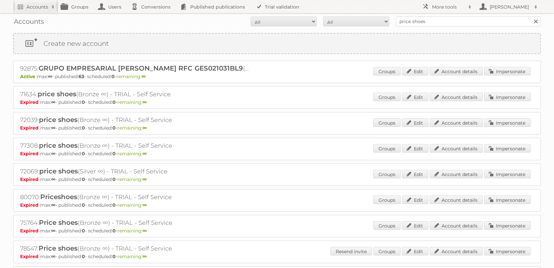  I want to click on h2: 72039: (Bronze ∞) - TRIAL - Self Service, so click(136, 120).